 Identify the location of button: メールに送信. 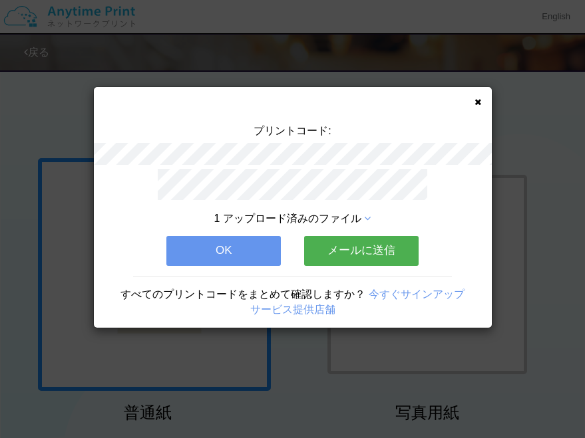
(361, 251).